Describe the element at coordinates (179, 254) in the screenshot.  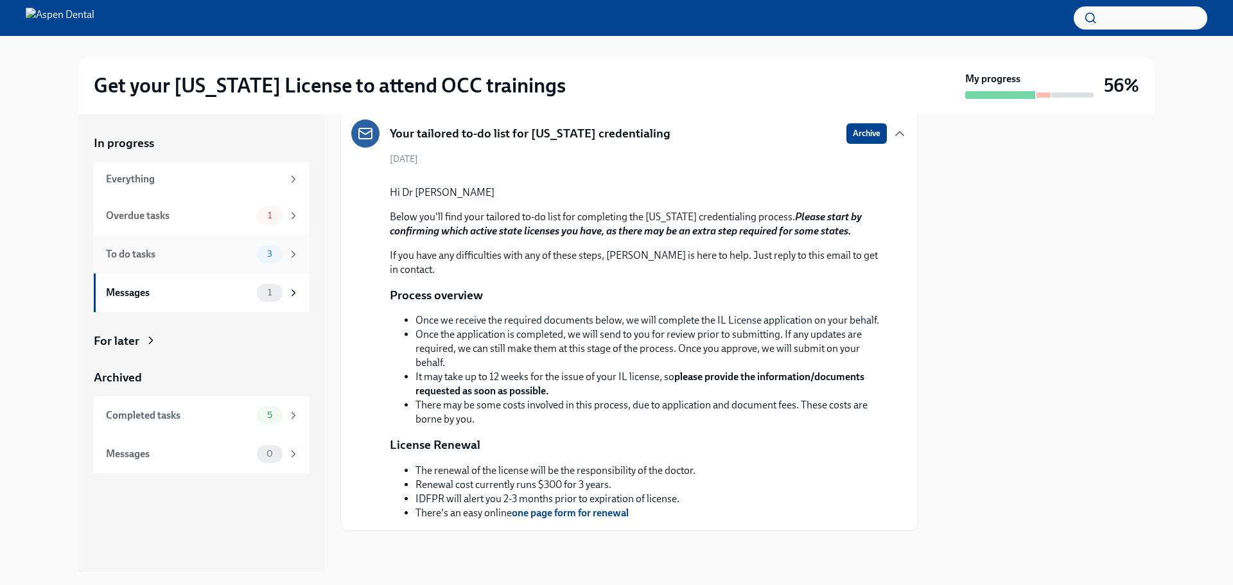
I see `div: To do tasks` at that location.